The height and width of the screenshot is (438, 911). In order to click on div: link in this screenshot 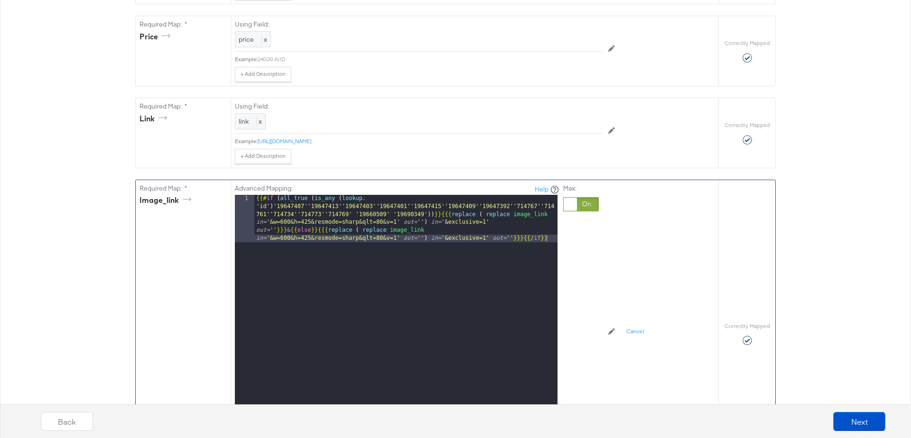, I will do `click(155, 119)`.